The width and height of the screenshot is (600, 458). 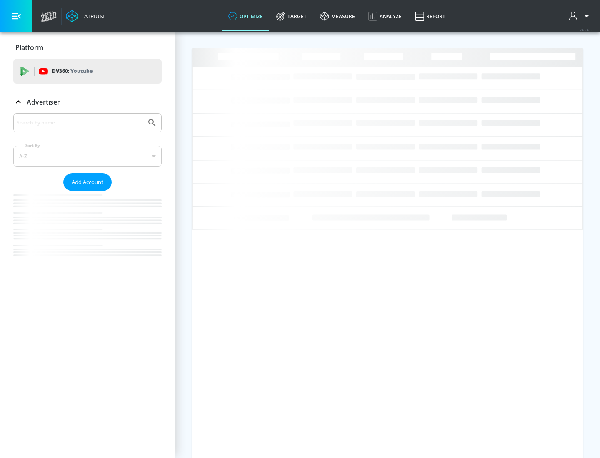 I want to click on span: v 4.24.0, so click(x=585, y=30).